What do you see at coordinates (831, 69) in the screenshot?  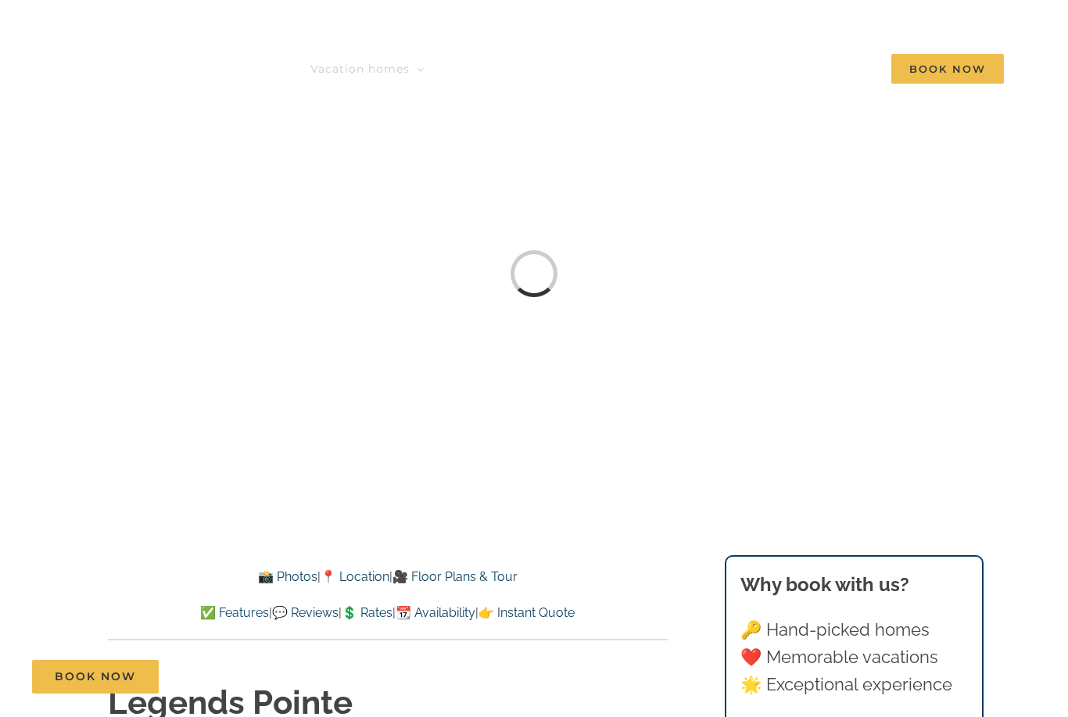 I see `span: Contact` at bounding box center [831, 69].